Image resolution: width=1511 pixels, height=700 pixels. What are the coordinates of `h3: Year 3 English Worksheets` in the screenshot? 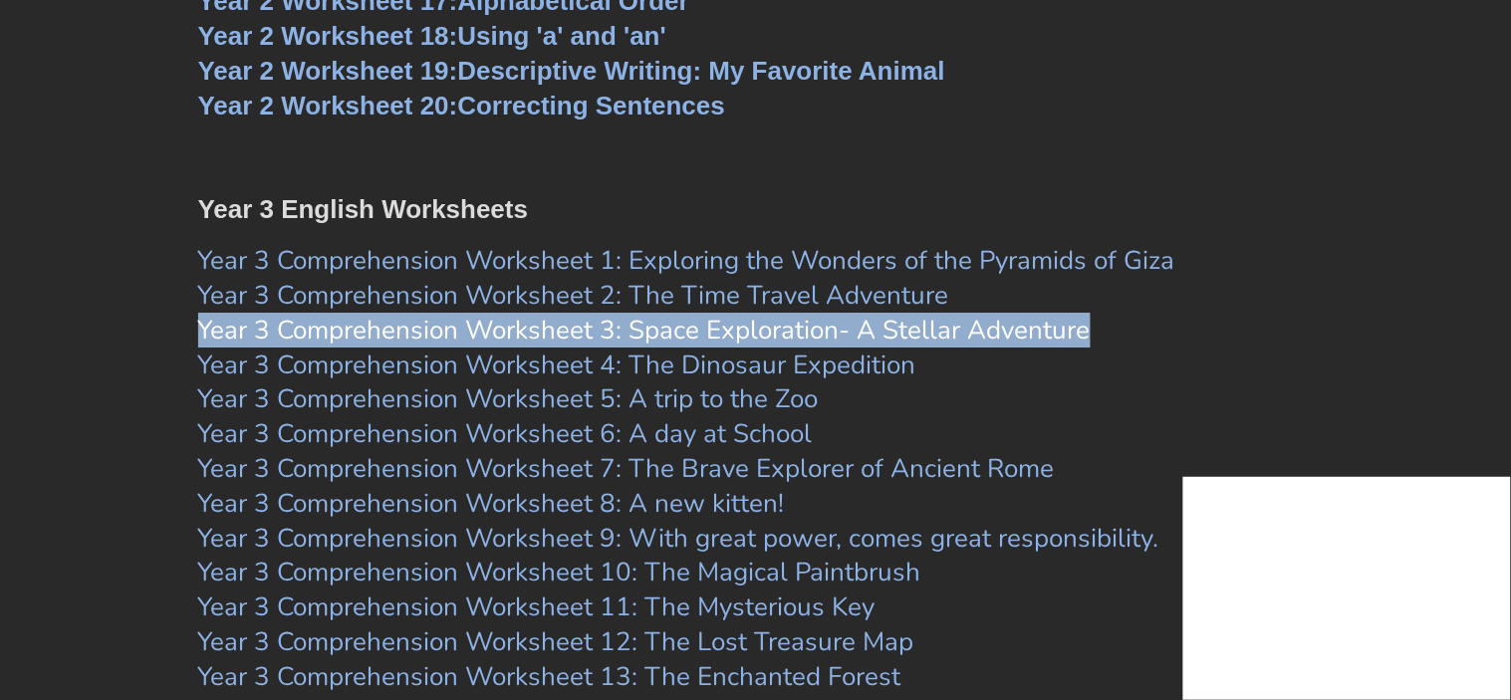 It's located at (756, 210).